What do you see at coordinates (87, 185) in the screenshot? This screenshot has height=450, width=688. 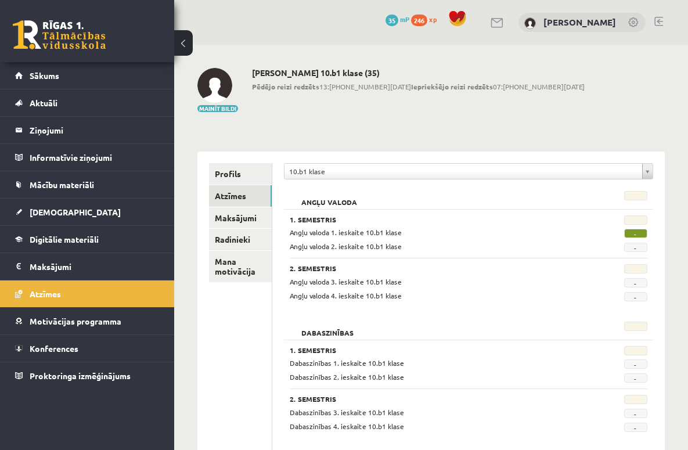 I see `a: Mācību materiāli` at bounding box center [87, 185].